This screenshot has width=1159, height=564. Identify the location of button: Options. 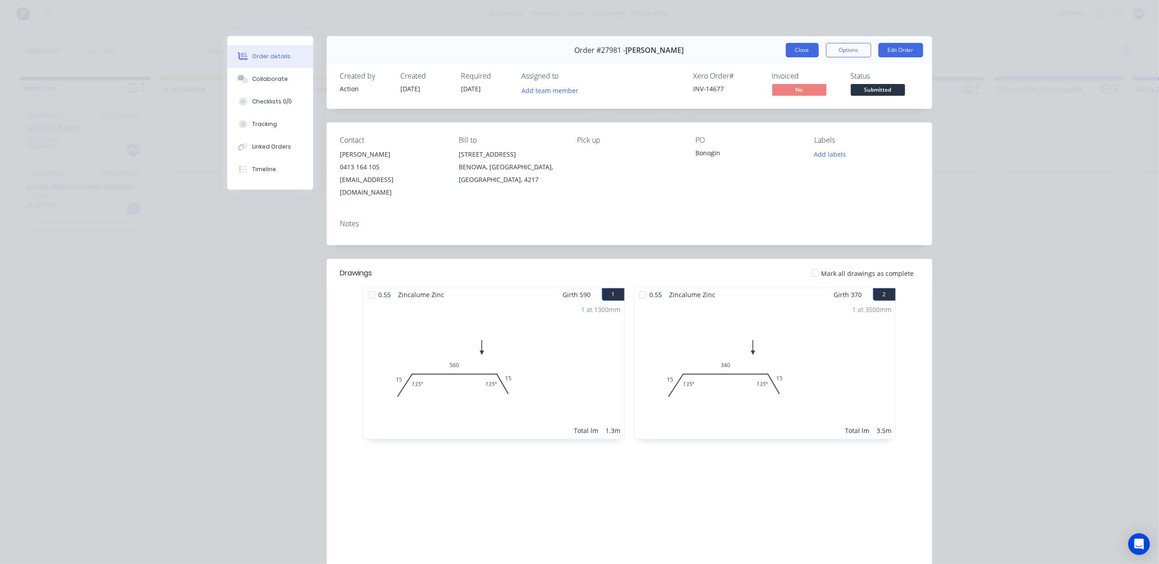
(849, 50).